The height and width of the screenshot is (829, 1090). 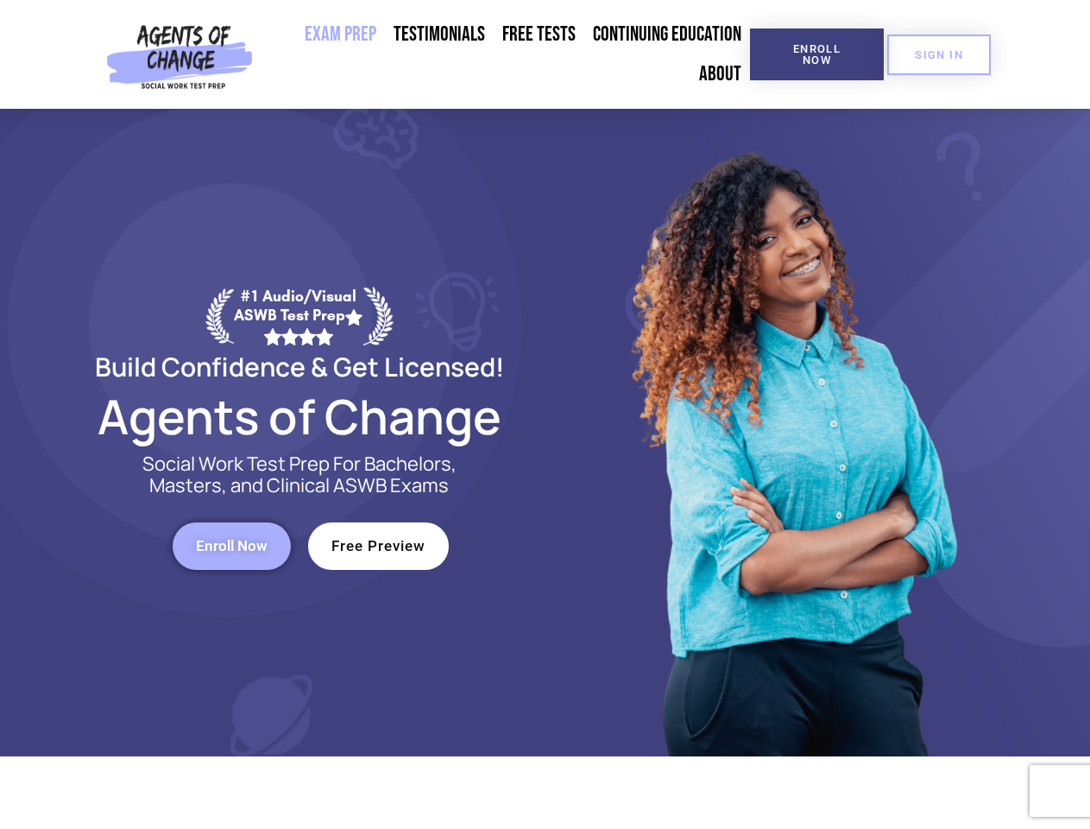 What do you see at coordinates (340, 35) in the screenshot?
I see `a: Exam Prep` at bounding box center [340, 35].